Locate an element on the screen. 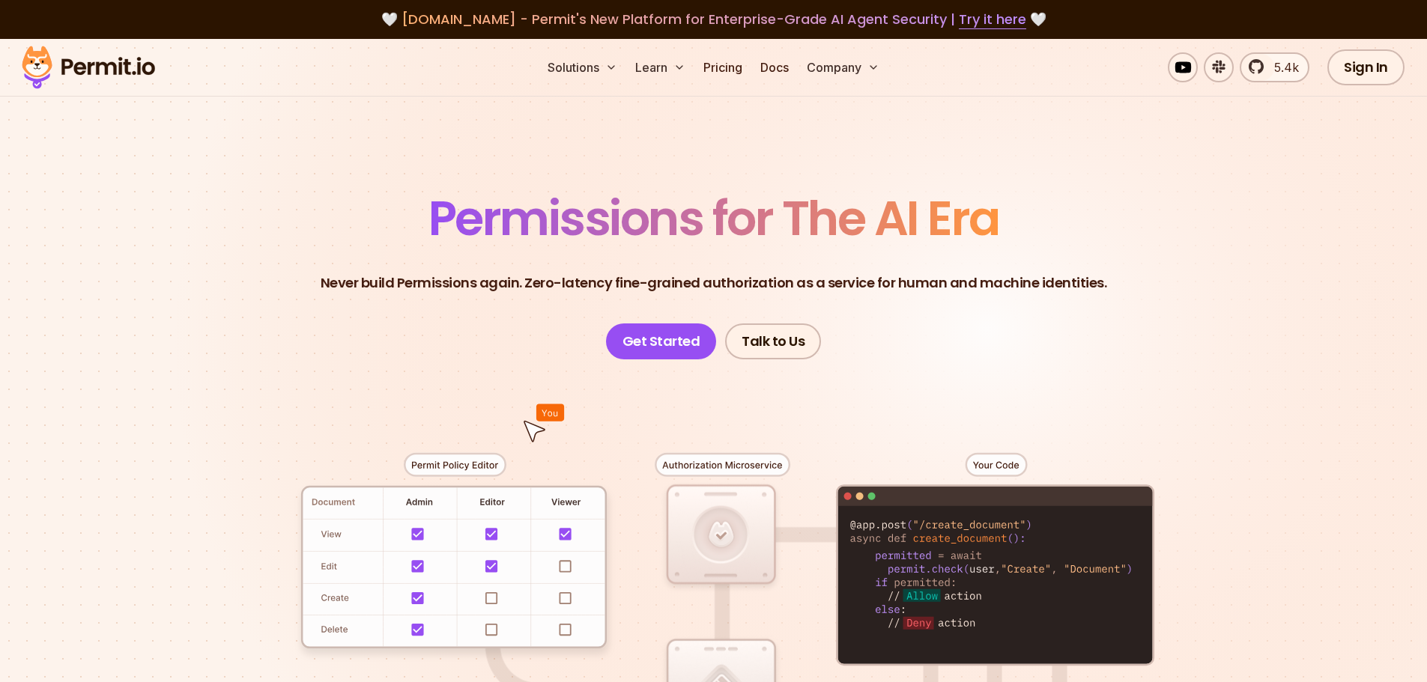 The height and width of the screenshot is (682, 1427). p: Never build Permissions again. Zero-latency fine-grained authorization as a service for human and... is located at coordinates (714, 283).